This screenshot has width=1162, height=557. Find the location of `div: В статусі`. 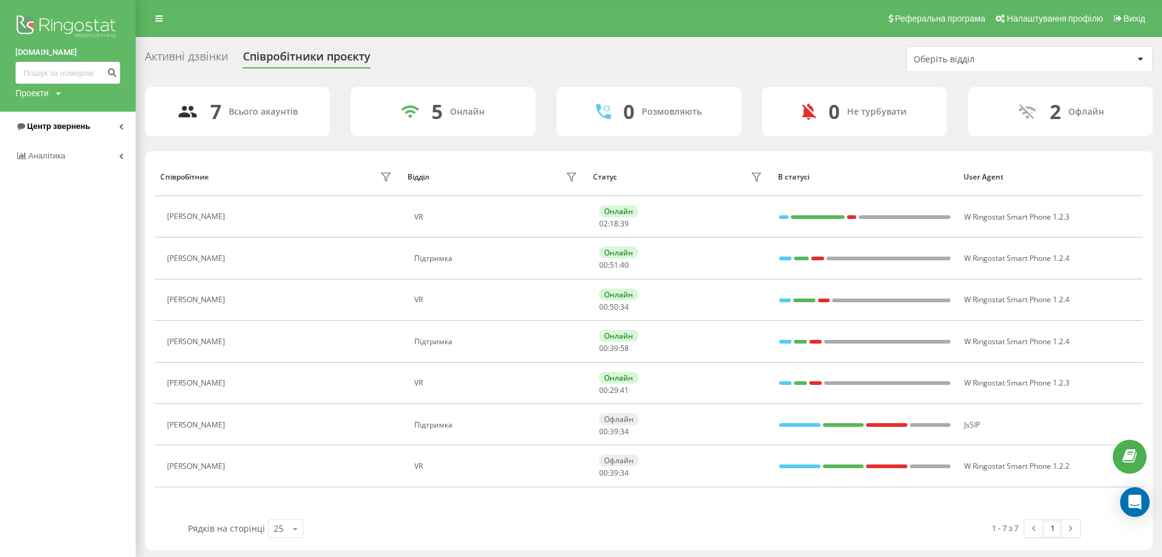

div: В статусі is located at coordinates (865, 177).